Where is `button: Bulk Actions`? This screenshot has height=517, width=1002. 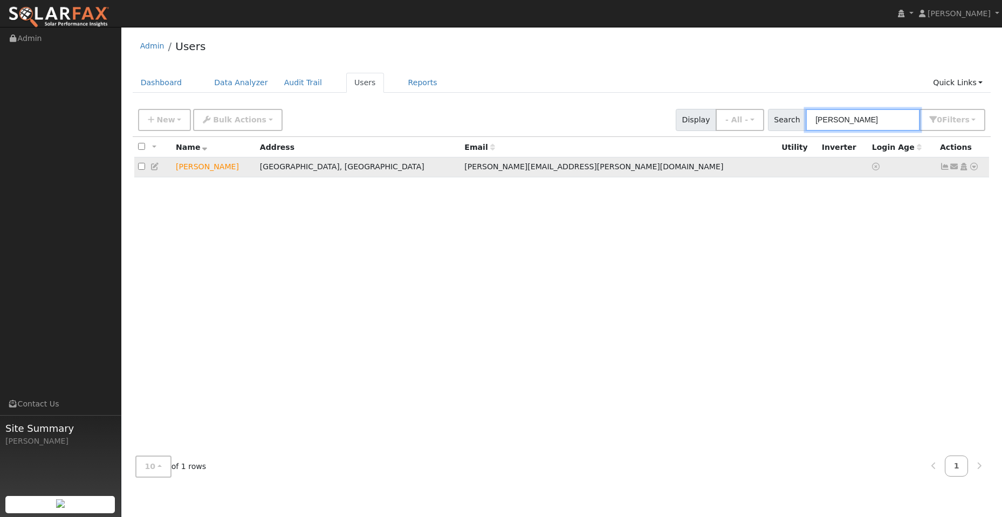
button: Bulk Actions is located at coordinates (237, 120).